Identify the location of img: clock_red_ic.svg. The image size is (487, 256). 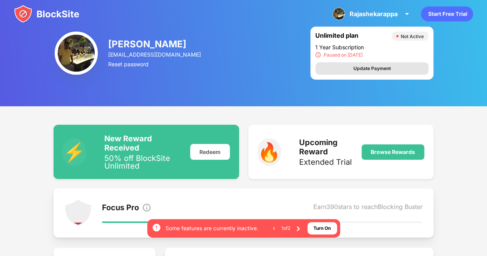
(318, 55).